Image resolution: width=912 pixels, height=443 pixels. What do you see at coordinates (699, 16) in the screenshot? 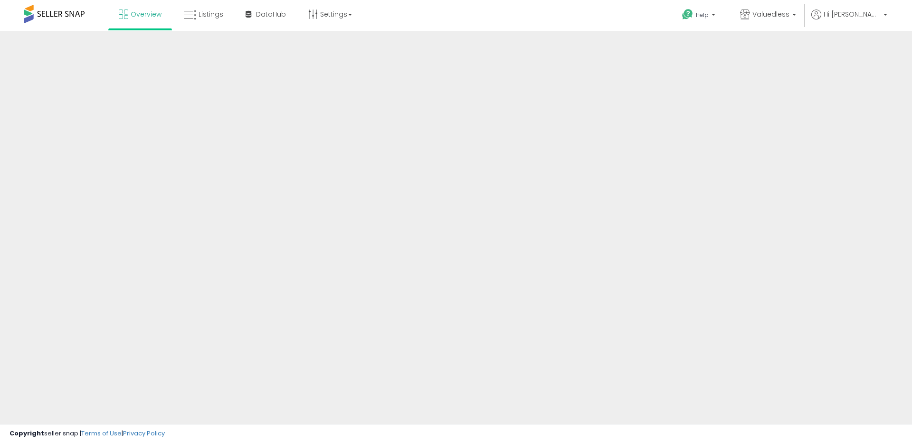
I see `a: Help` at bounding box center [699, 16].